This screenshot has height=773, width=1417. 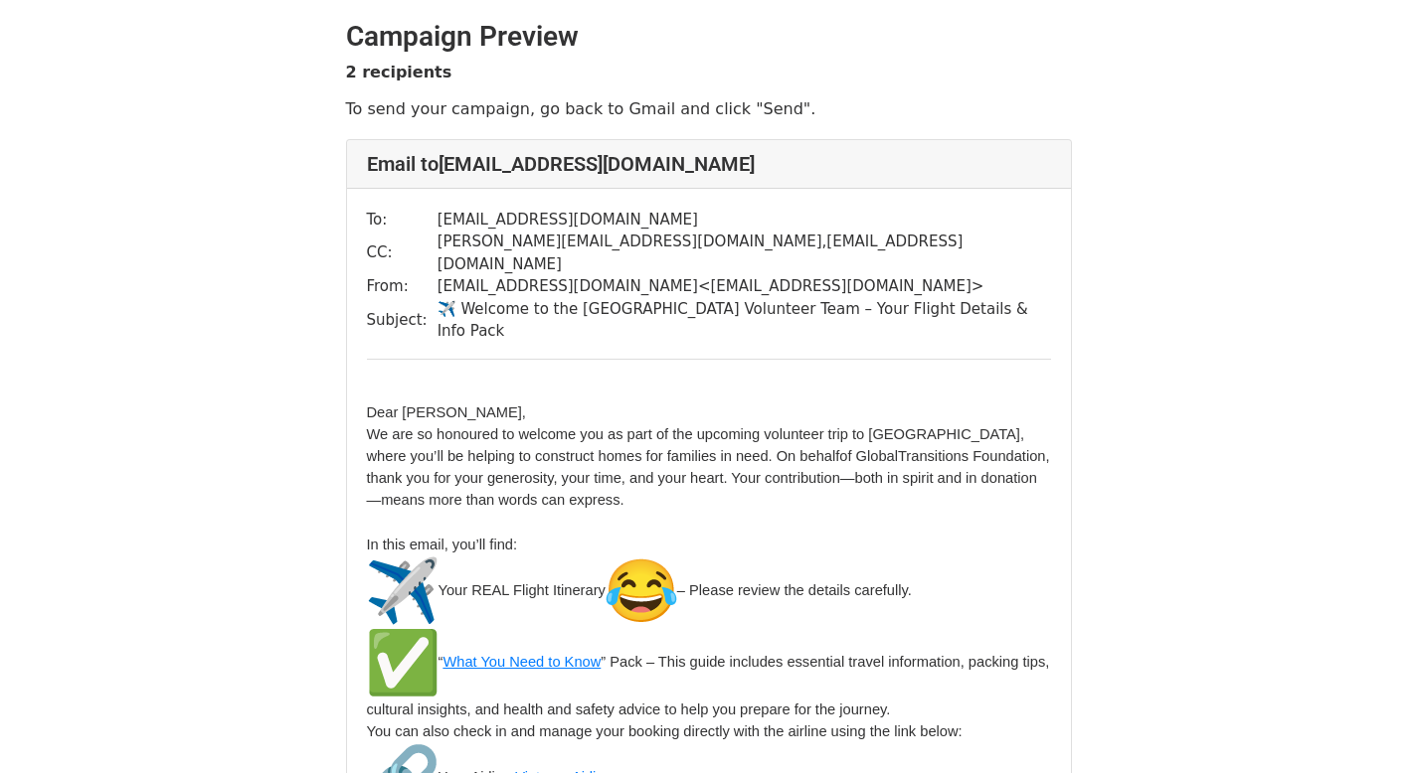 I want to click on a: What You Need to Know, so click(x=521, y=661).